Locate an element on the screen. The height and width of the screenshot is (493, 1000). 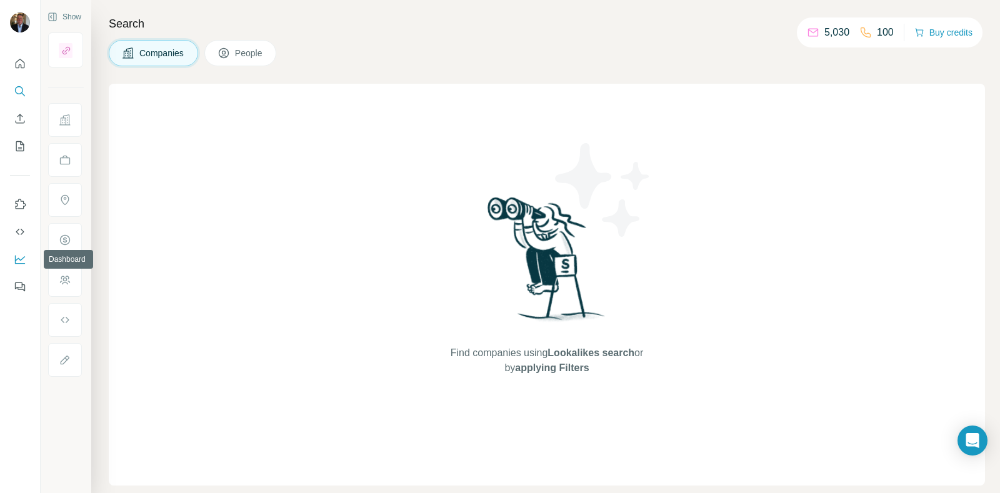
div: Open Intercom Messenger is located at coordinates (972, 441).